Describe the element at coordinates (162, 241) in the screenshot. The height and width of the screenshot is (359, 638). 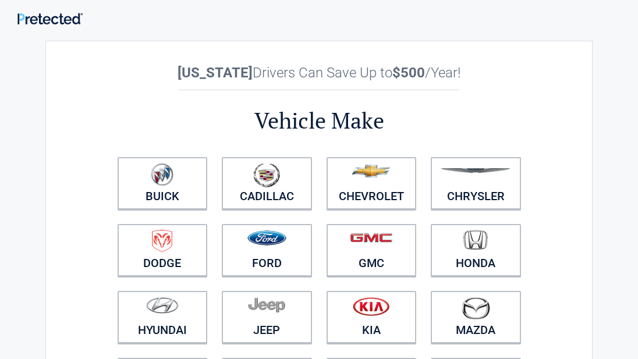
I see `img: dodge` at that location.